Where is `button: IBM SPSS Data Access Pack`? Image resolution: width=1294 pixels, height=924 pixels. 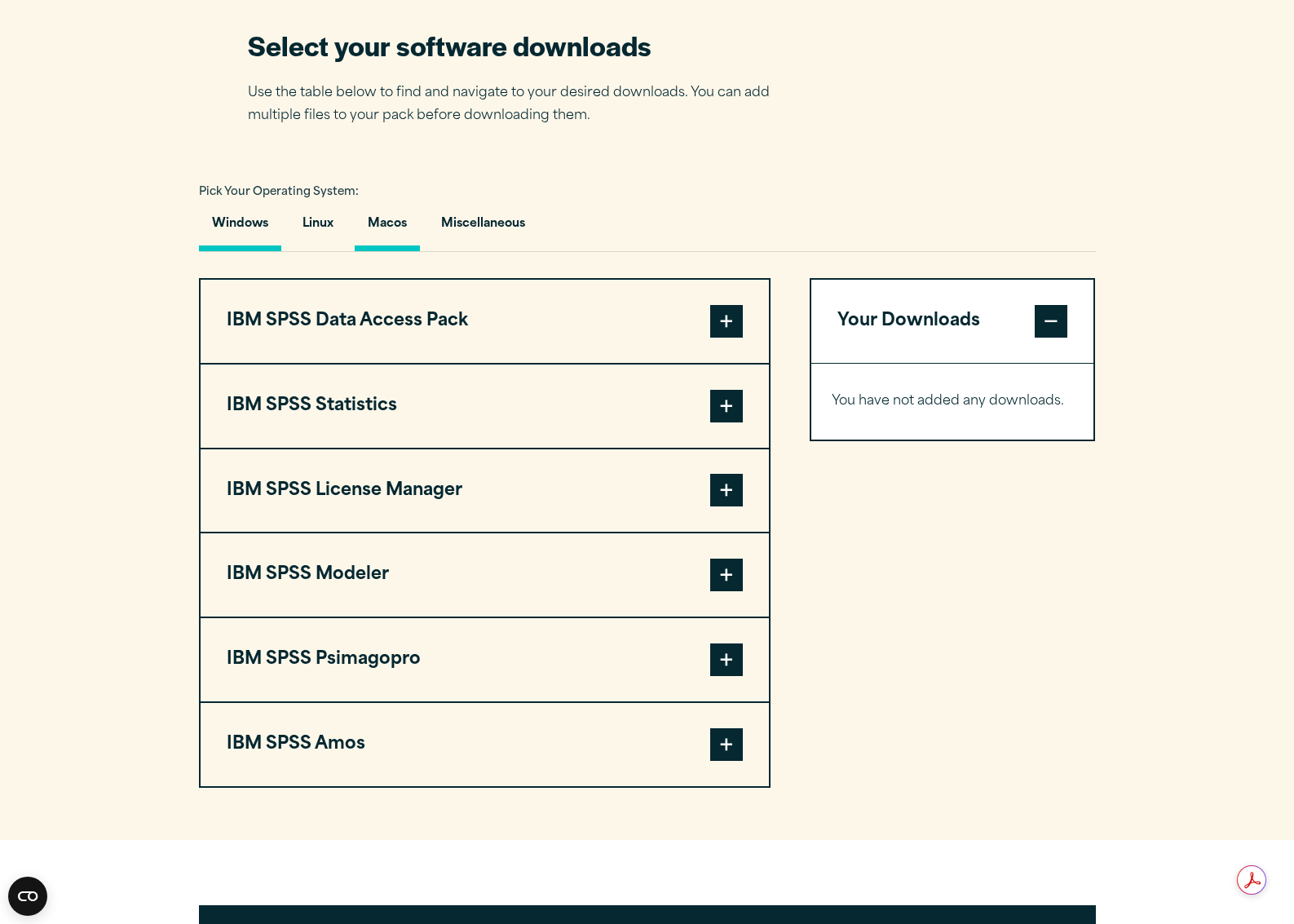 button: IBM SPSS Data Access Pack is located at coordinates (484, 321).